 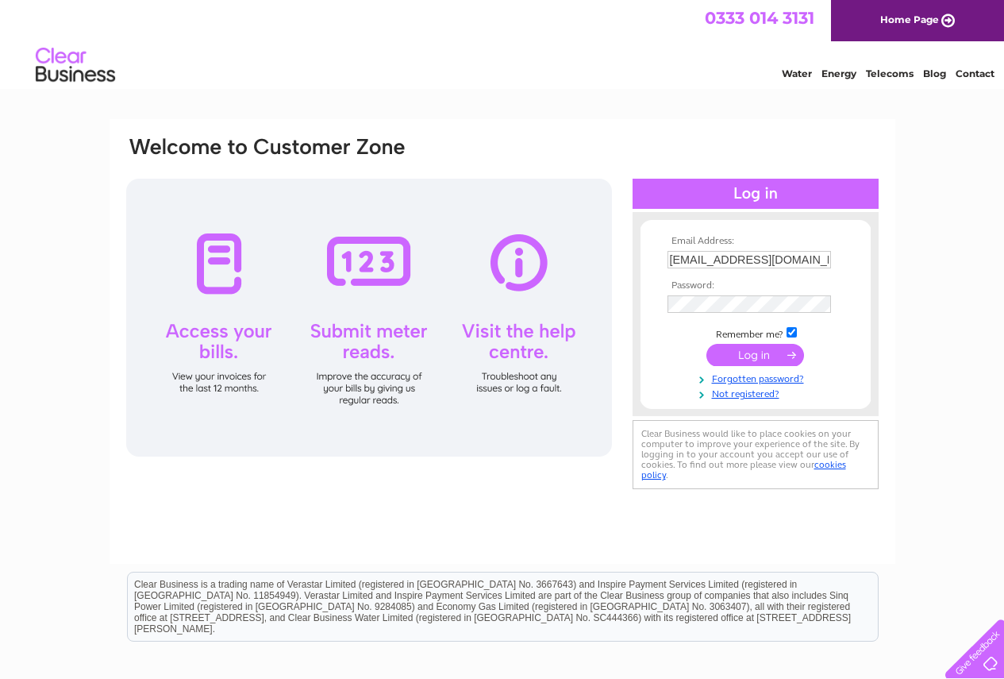 What do you see at coordinates (75, 65) in the screenshot?
I see `img: logo.png` at bounding box center [75, 65].